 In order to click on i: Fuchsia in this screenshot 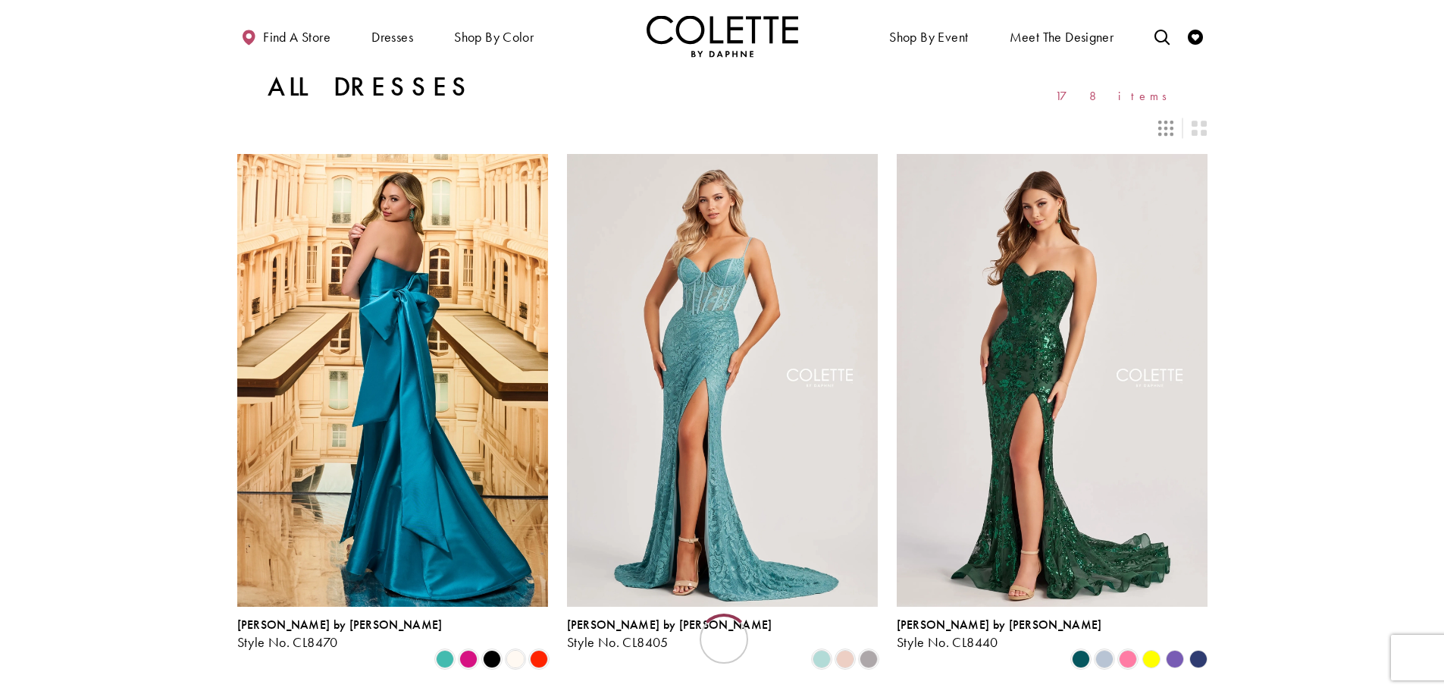, I will do `click(469, 659)`.